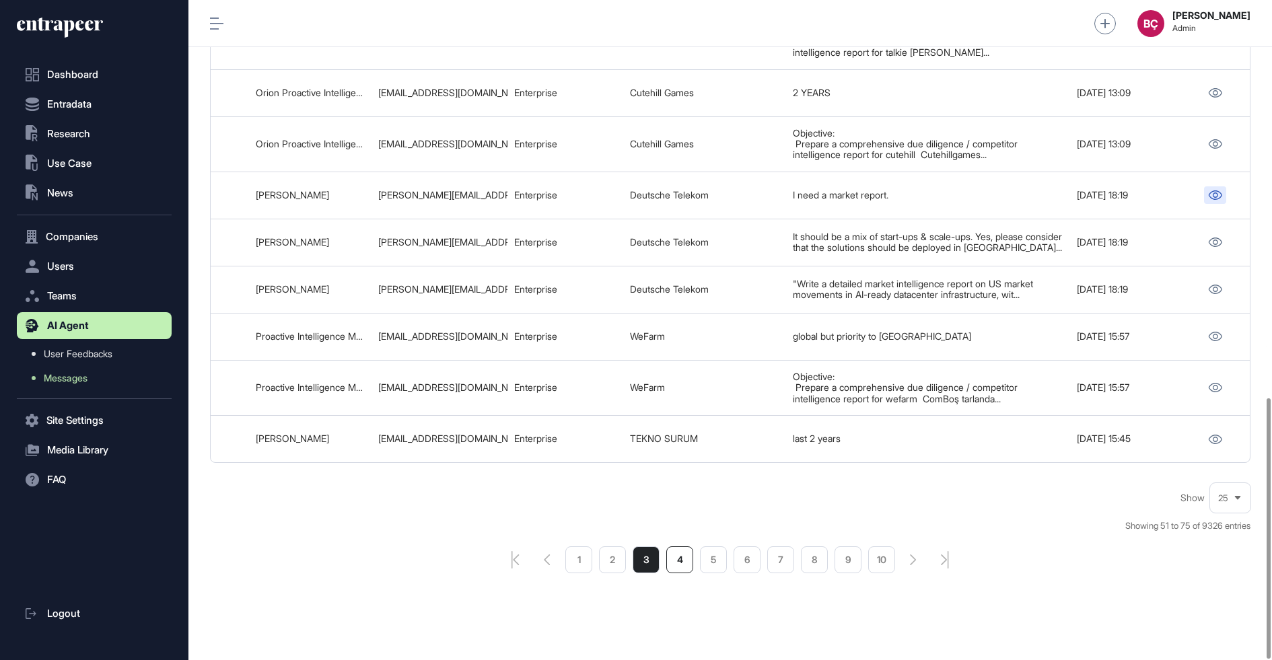 This screenshot has height=660, width=1272. Describe the element at coordinates (547, 560) in the screenshot. I see `a: pagination-prev-button` at that location.